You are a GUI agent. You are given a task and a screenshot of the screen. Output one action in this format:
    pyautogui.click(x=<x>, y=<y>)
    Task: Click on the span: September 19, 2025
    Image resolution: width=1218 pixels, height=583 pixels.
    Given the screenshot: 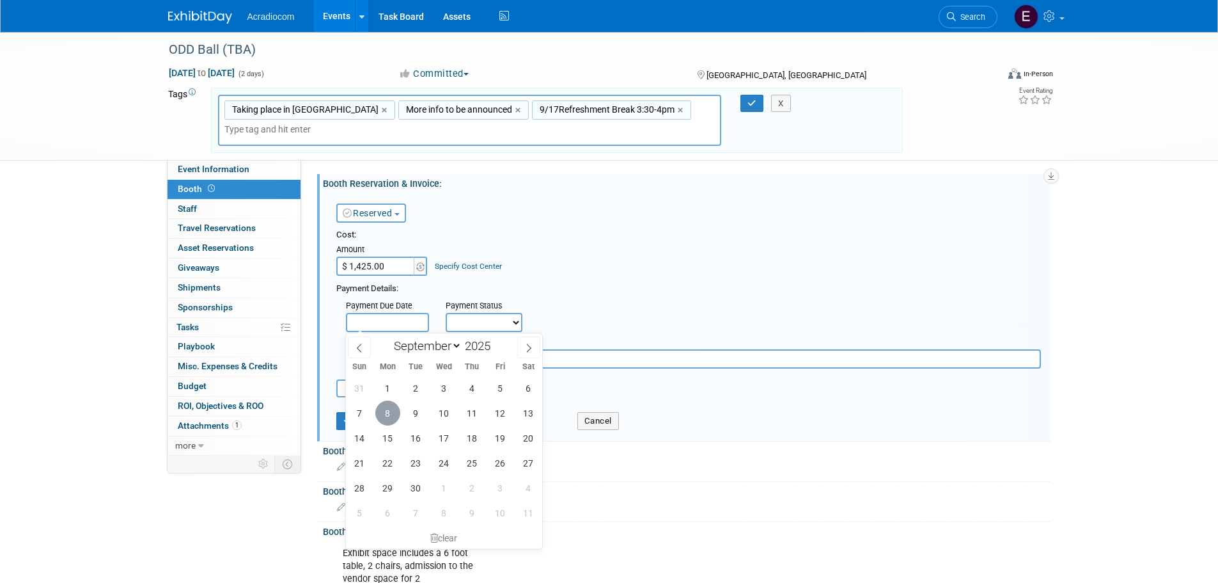 What is the action you would take?
    pyautogui.click(x=500, y=437)
    